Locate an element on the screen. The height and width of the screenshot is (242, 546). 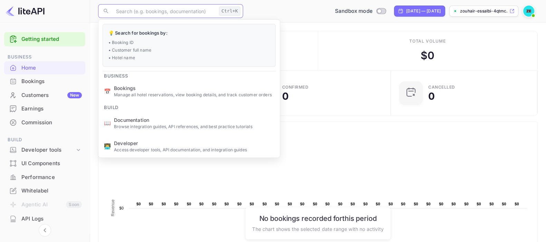
div: Confirmed is located at coordinates (295, 87).